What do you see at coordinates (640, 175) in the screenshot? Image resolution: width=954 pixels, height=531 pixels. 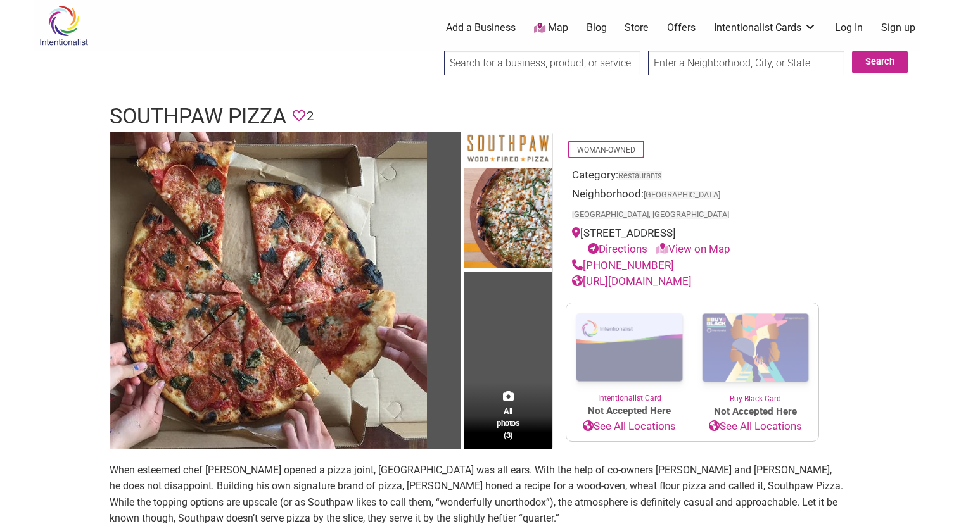 I see `a: Restaurants` at bounding box center [640, 175].